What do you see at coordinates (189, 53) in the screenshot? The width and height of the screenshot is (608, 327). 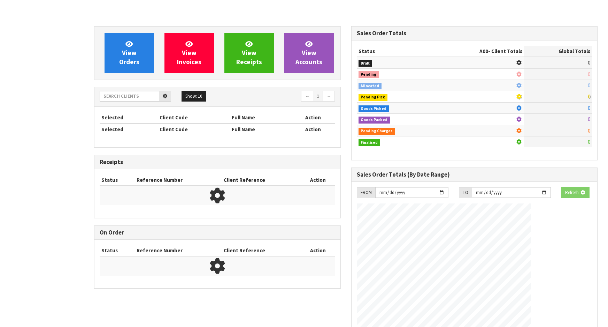 I see `a: ViewInvoices` at bounding box center [189, 53].